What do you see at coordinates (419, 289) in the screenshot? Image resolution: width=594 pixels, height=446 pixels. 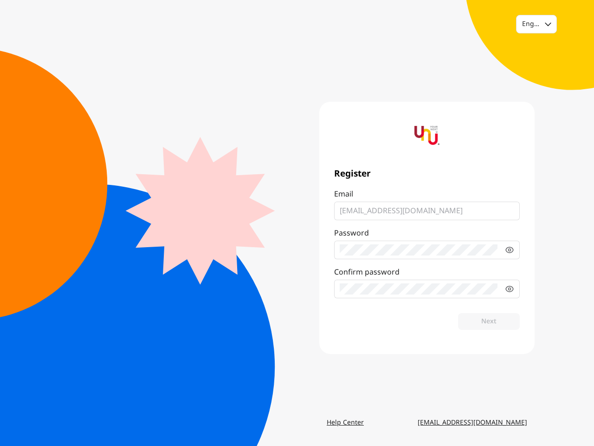 I see `input: Confirm password` at bounding box center [419, 289].